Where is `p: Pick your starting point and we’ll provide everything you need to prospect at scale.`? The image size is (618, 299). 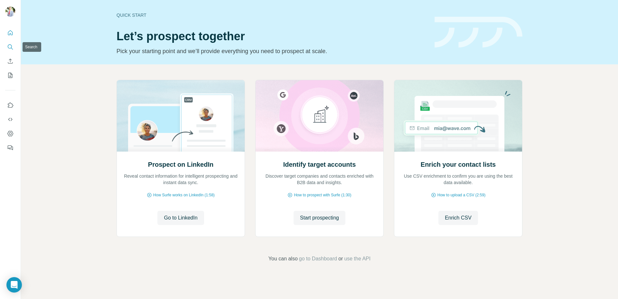 p: Pick your starting point and we’ll provide everything you need to prospect at scale. is located at coordinates (272, 51).